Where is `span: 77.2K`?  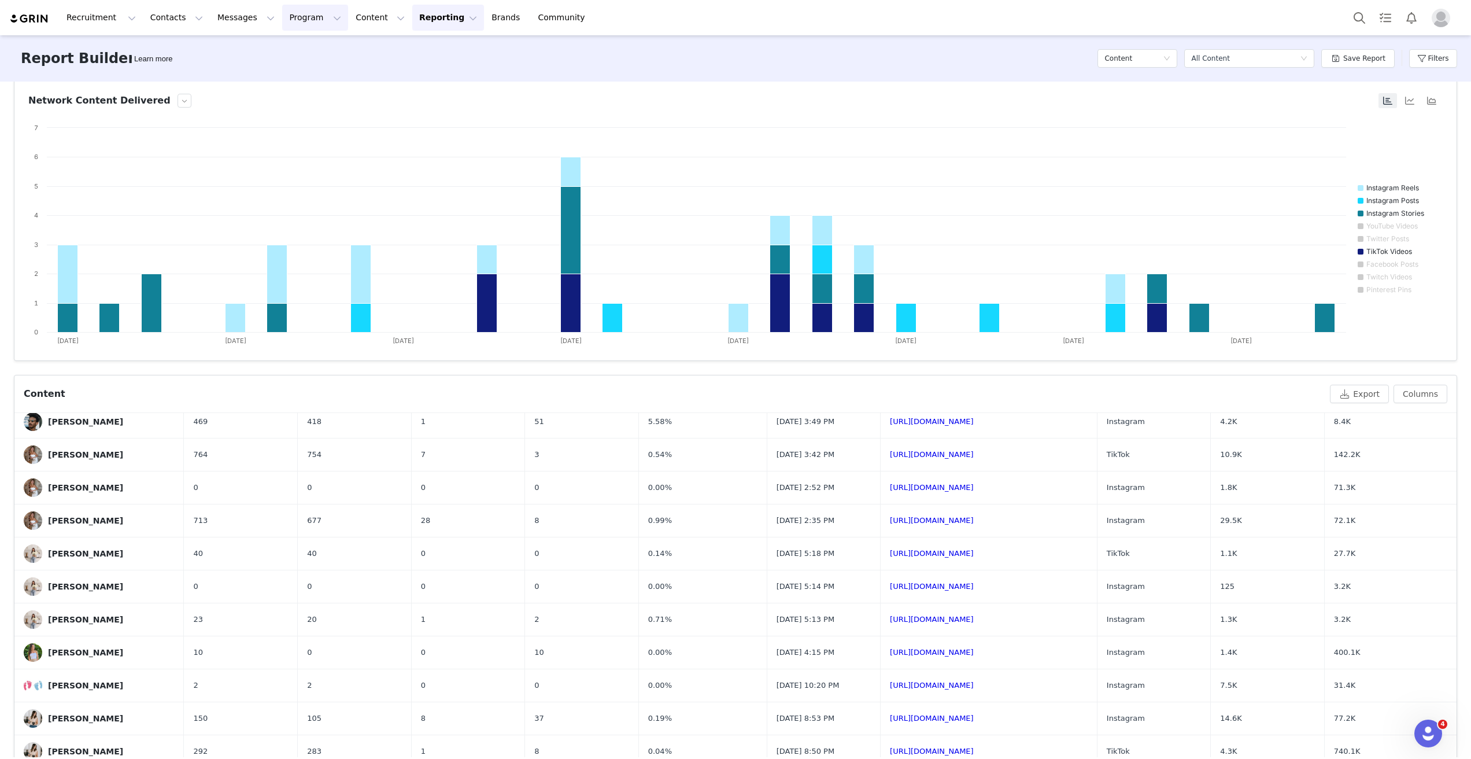 span: 77.2K is located at coordinates (1345, 718).